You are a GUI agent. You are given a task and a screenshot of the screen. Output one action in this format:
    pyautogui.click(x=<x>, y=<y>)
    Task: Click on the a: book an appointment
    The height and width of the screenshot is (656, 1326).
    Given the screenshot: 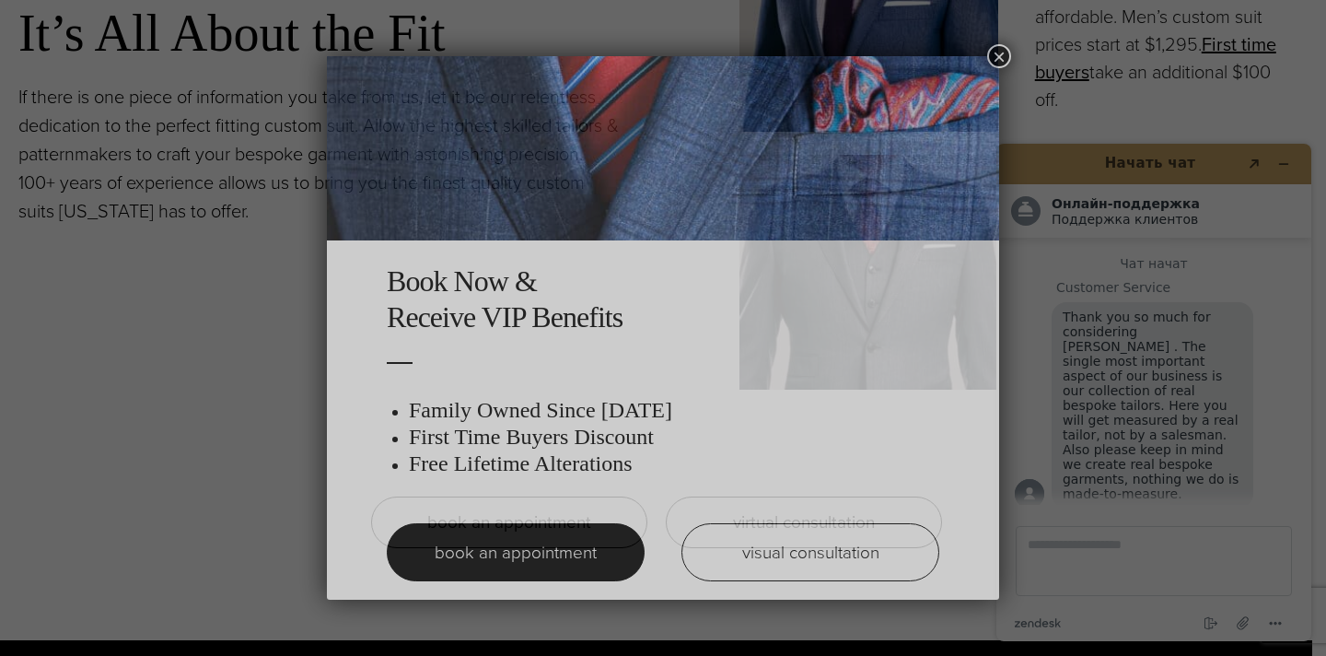 What is the action you would take?
    pyautogui.click(x=516, y=552)
    